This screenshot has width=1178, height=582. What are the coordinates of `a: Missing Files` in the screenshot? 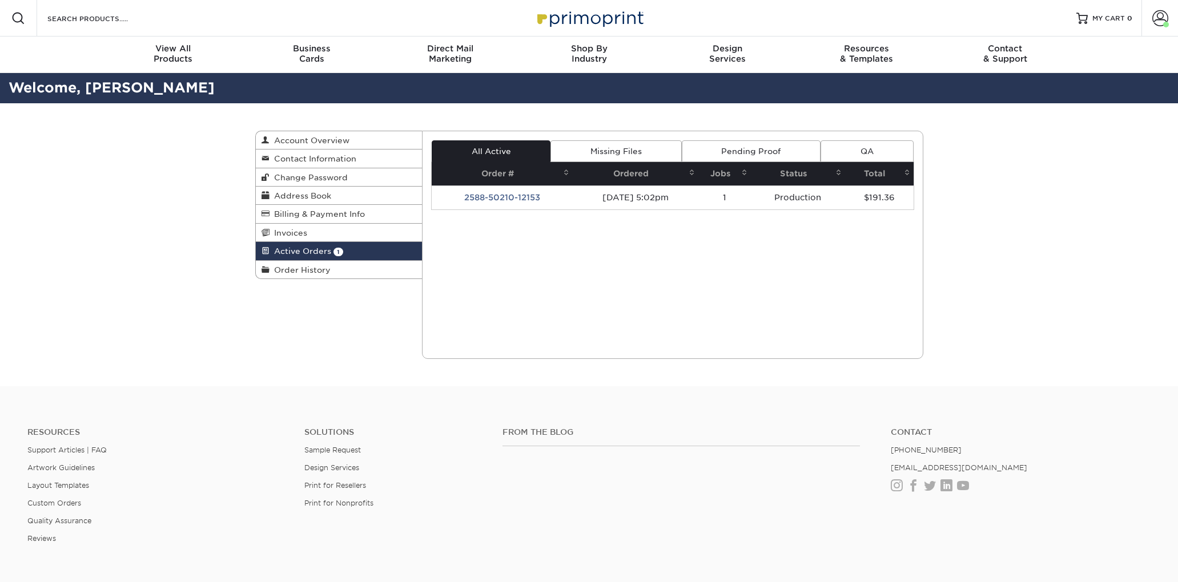 It's located at (615, 151).